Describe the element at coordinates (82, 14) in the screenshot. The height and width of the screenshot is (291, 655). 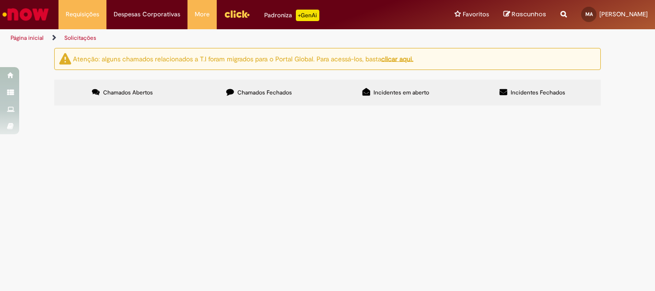
I see `span: Requisições` at that location.